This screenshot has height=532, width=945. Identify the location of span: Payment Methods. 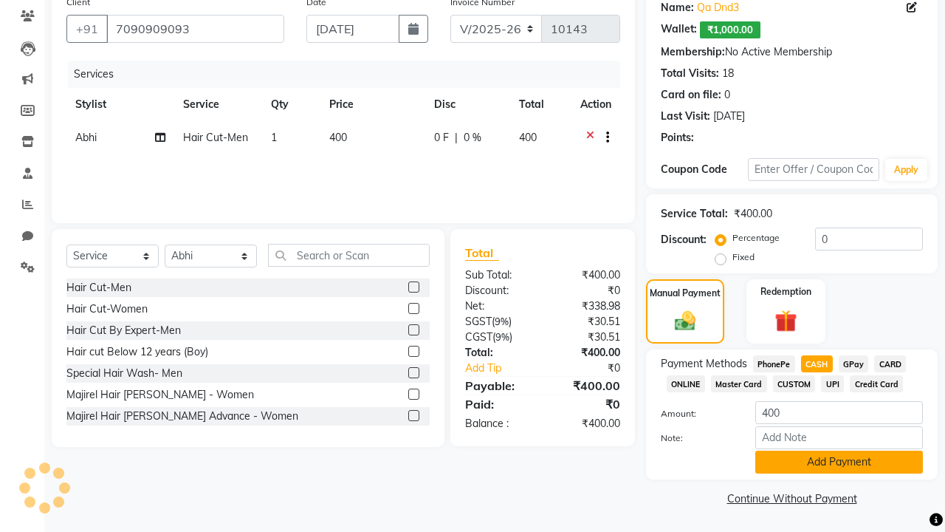
(704, 363).